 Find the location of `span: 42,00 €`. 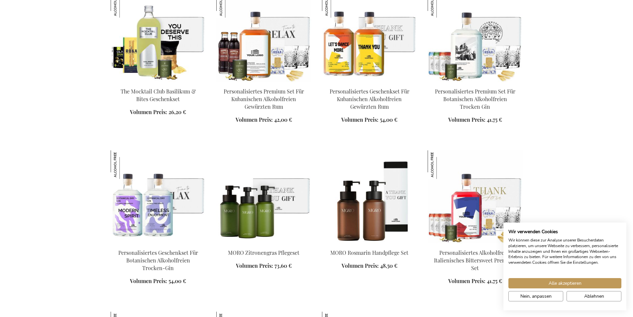

span: 42,00 € is located at coordinates (283, 119).